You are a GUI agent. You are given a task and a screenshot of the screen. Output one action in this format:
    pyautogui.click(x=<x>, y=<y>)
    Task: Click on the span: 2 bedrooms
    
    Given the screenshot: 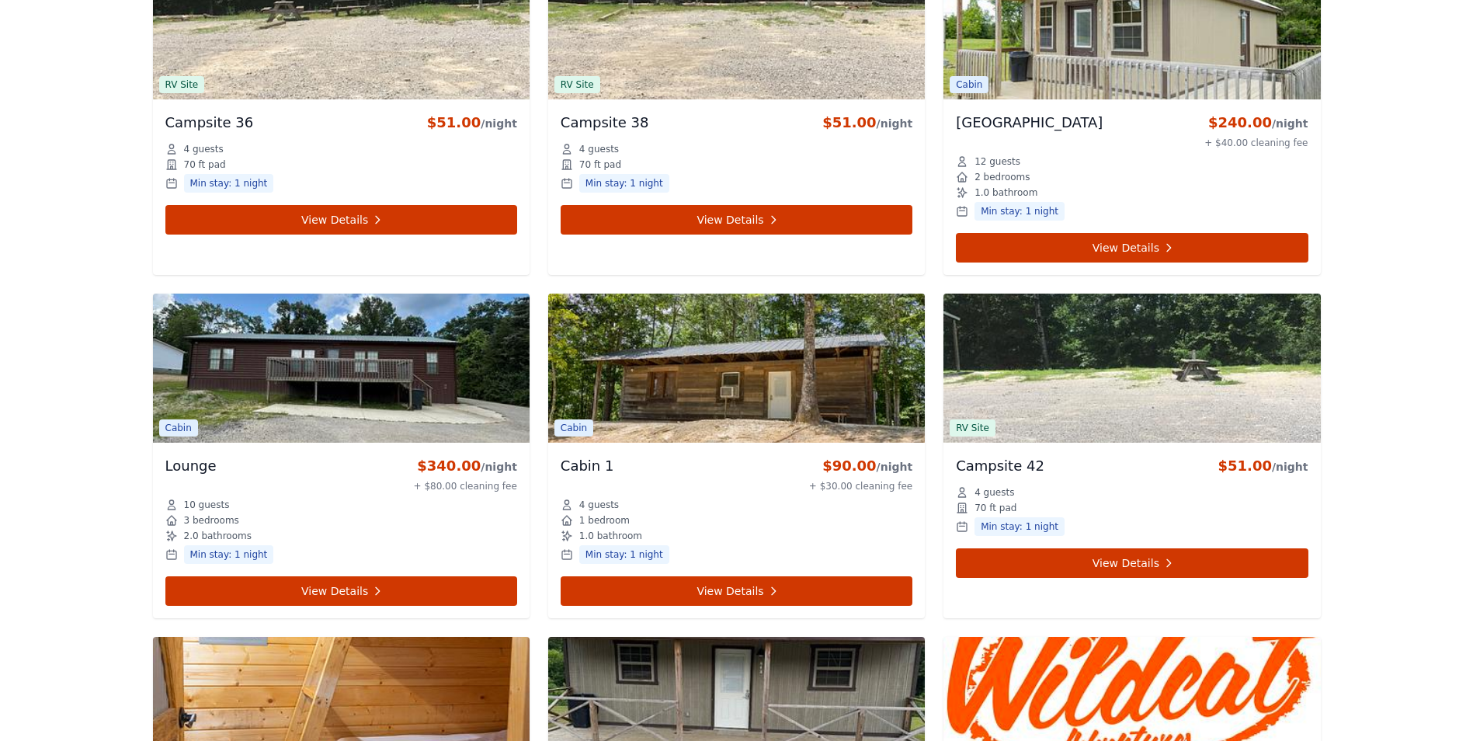 What is the action you would take?
    pyautogui.click(x=1002, y=177)
    